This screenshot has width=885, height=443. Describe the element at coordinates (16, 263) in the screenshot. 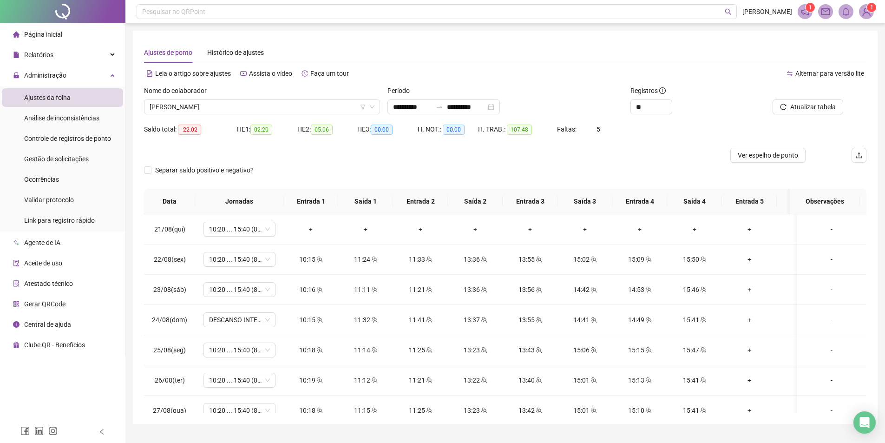

I see `span: audit` at that location.